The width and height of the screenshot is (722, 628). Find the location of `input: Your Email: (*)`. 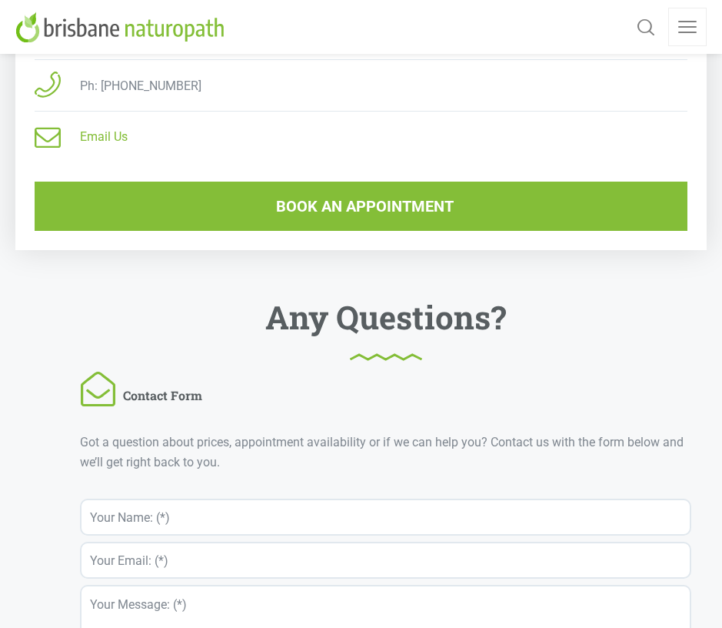

input: Your Email: (*) is located at coordinates (385, 560).